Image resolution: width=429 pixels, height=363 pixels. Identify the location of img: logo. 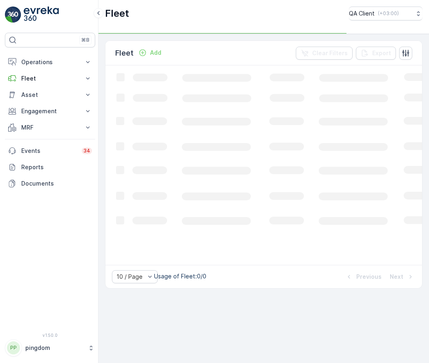
(13, 15).